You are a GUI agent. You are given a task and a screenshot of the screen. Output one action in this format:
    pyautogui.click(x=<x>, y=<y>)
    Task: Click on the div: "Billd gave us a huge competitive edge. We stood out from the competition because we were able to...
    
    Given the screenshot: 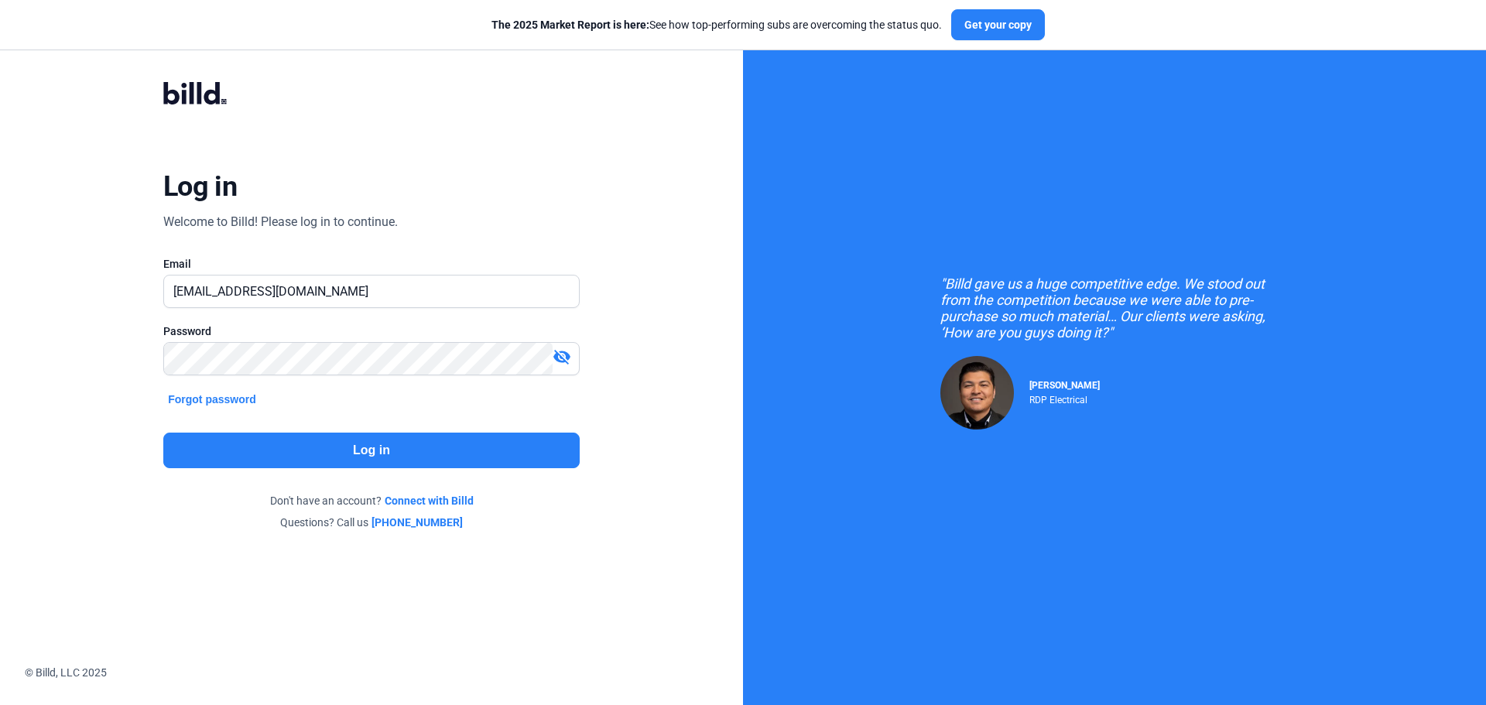 What is the action you would take?
    pyautogui.click(x=1114, y=308)
    